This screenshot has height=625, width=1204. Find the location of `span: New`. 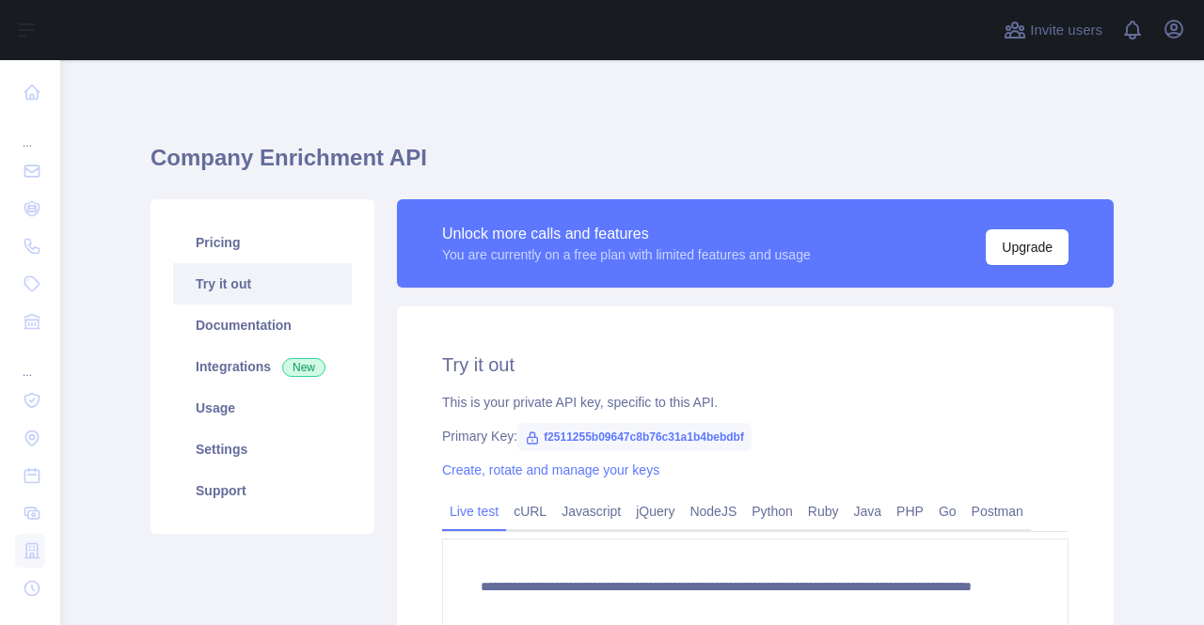

span: New is located at coordinates (304, 368).